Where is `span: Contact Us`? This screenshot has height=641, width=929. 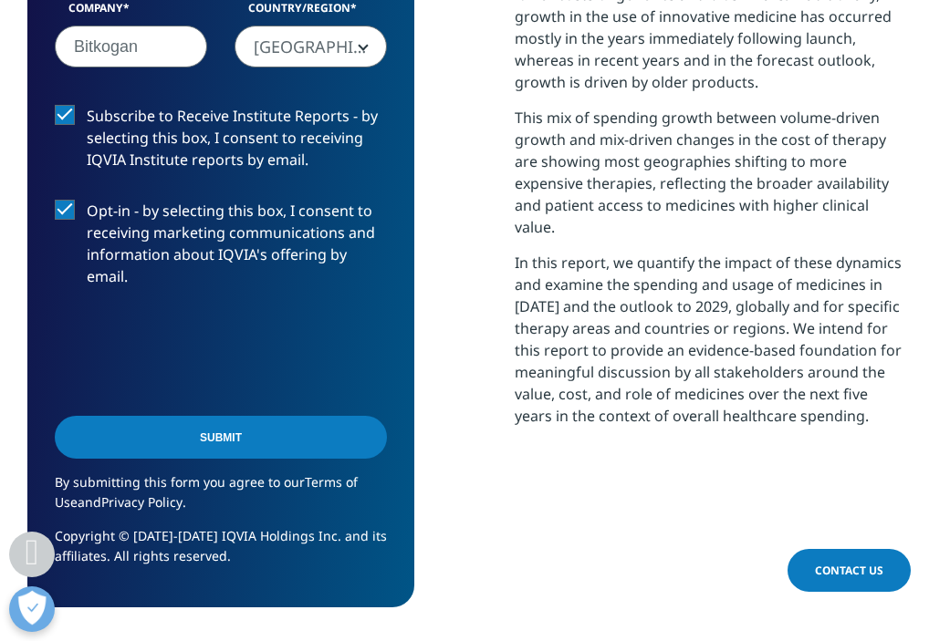 span: Contact Us is located at coordinates (848, 570).